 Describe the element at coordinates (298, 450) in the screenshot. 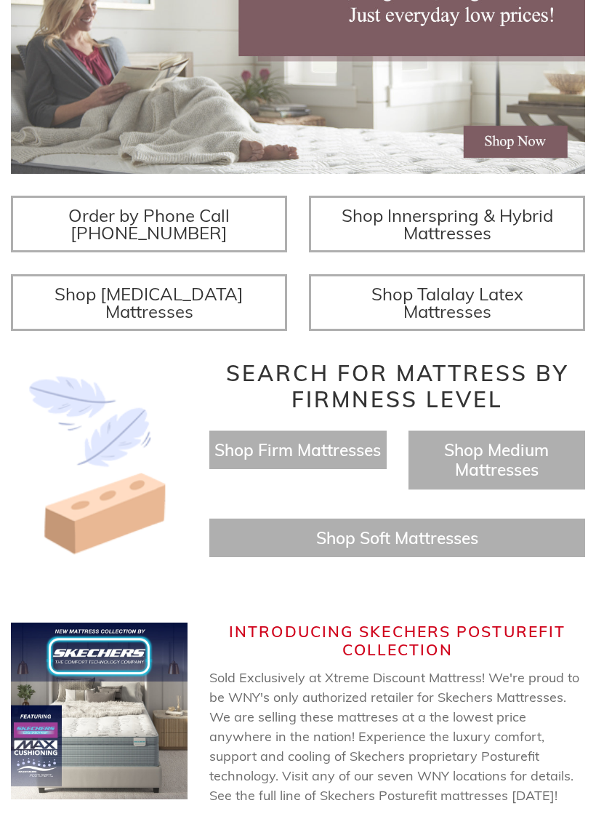

I see `a: Shop Firm Mattresses` at that location.